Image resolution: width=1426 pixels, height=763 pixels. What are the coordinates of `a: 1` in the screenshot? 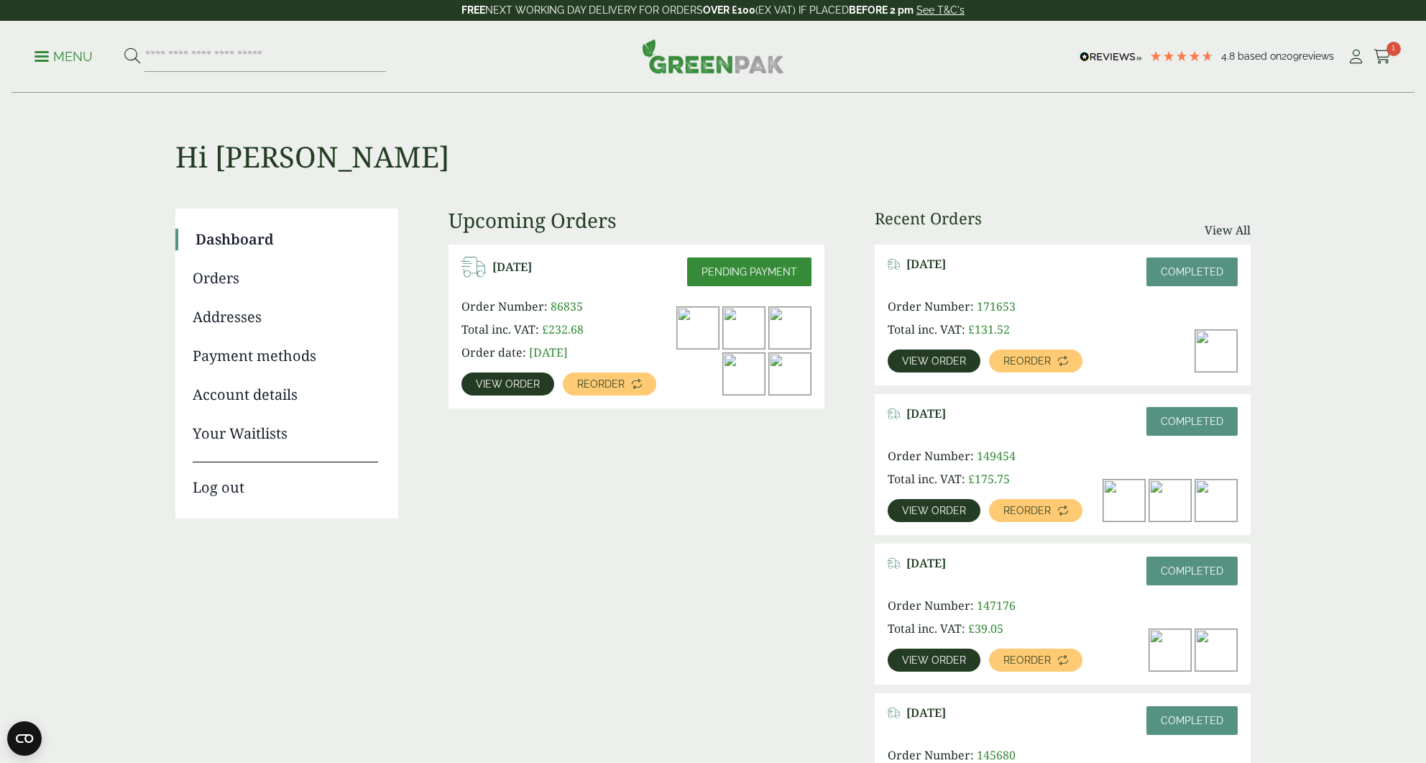 It's located at (1382, 57).